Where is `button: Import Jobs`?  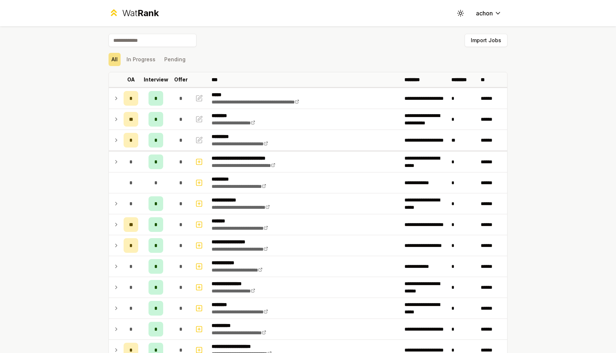 button: Import Jobs is located at coordinates (486, 40).